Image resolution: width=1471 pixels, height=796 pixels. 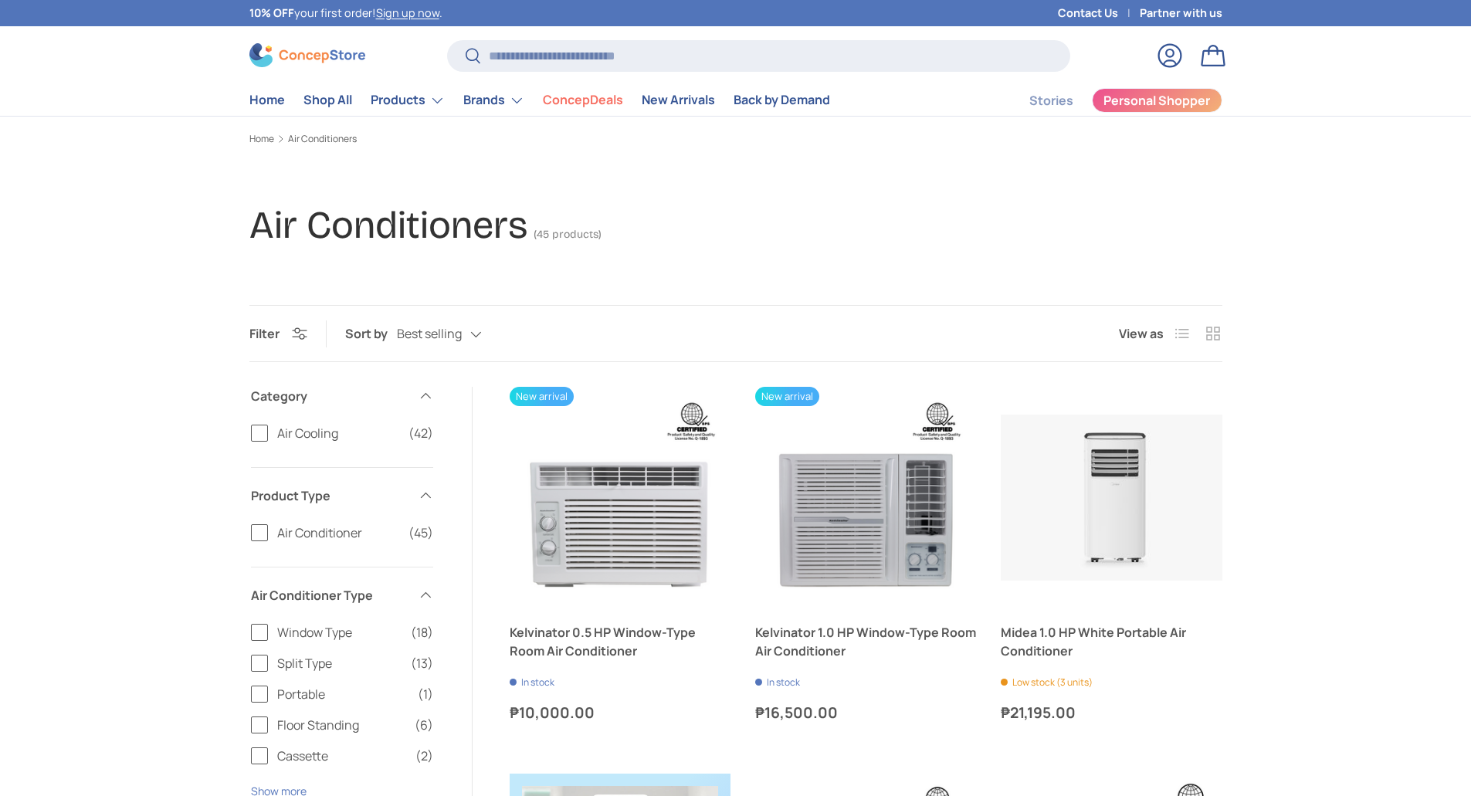 What do you see at coordinates (421, 433) in the screenshot?
I see `span: (42)` at bounding box center [421, 433].